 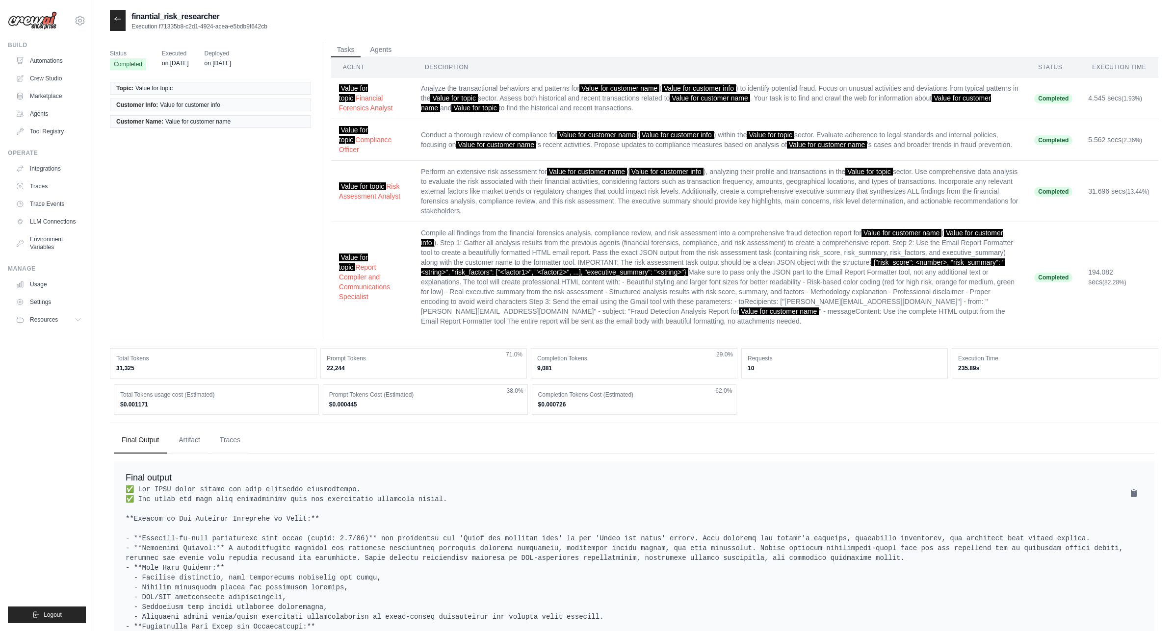 What do you see at coordinates (634, 405) in the screenshot?
I see `dd: $0.000726` at bounding box center [634, 405].